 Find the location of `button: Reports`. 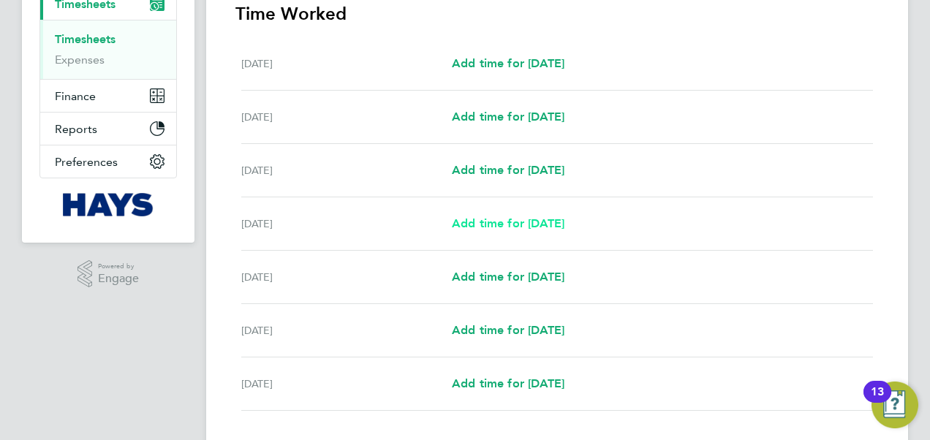

button: Reports is located at coordinates (108, 129).